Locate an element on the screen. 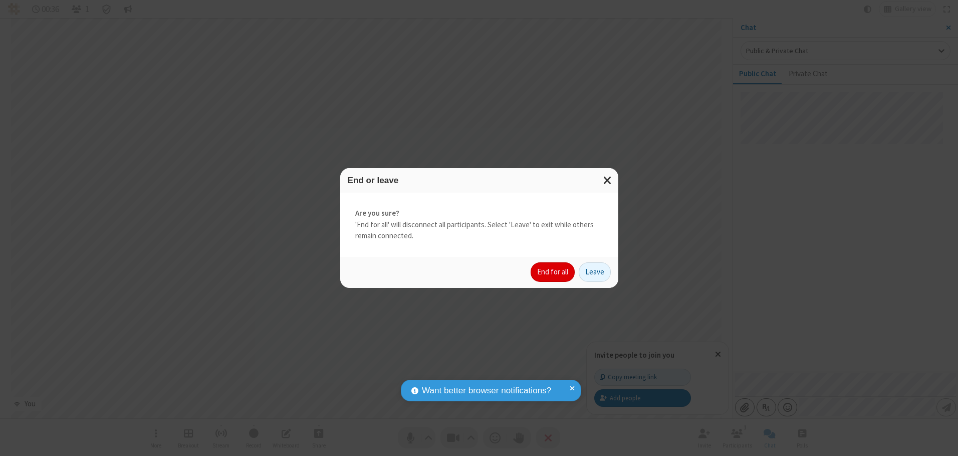 This screenshot has height=456, width=958. button: End for all is located at coordinates (553, 272).